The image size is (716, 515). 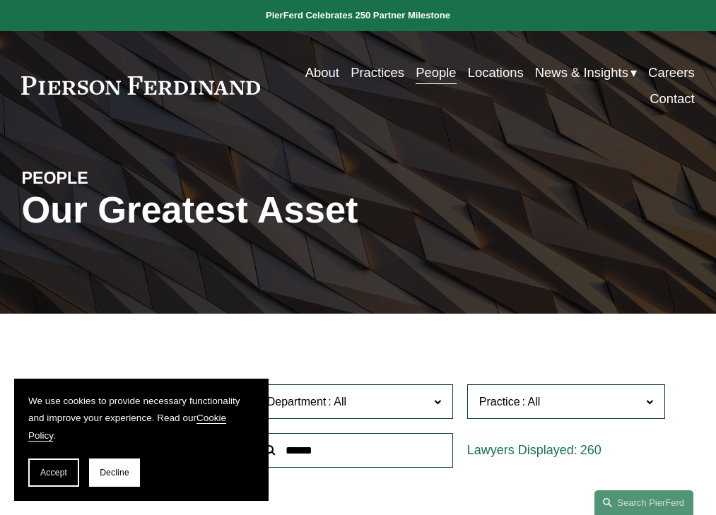 What do you see at coordinates (114, 473) in the screenshot?
I see `button: Decline` at bounding box center [114, 473].